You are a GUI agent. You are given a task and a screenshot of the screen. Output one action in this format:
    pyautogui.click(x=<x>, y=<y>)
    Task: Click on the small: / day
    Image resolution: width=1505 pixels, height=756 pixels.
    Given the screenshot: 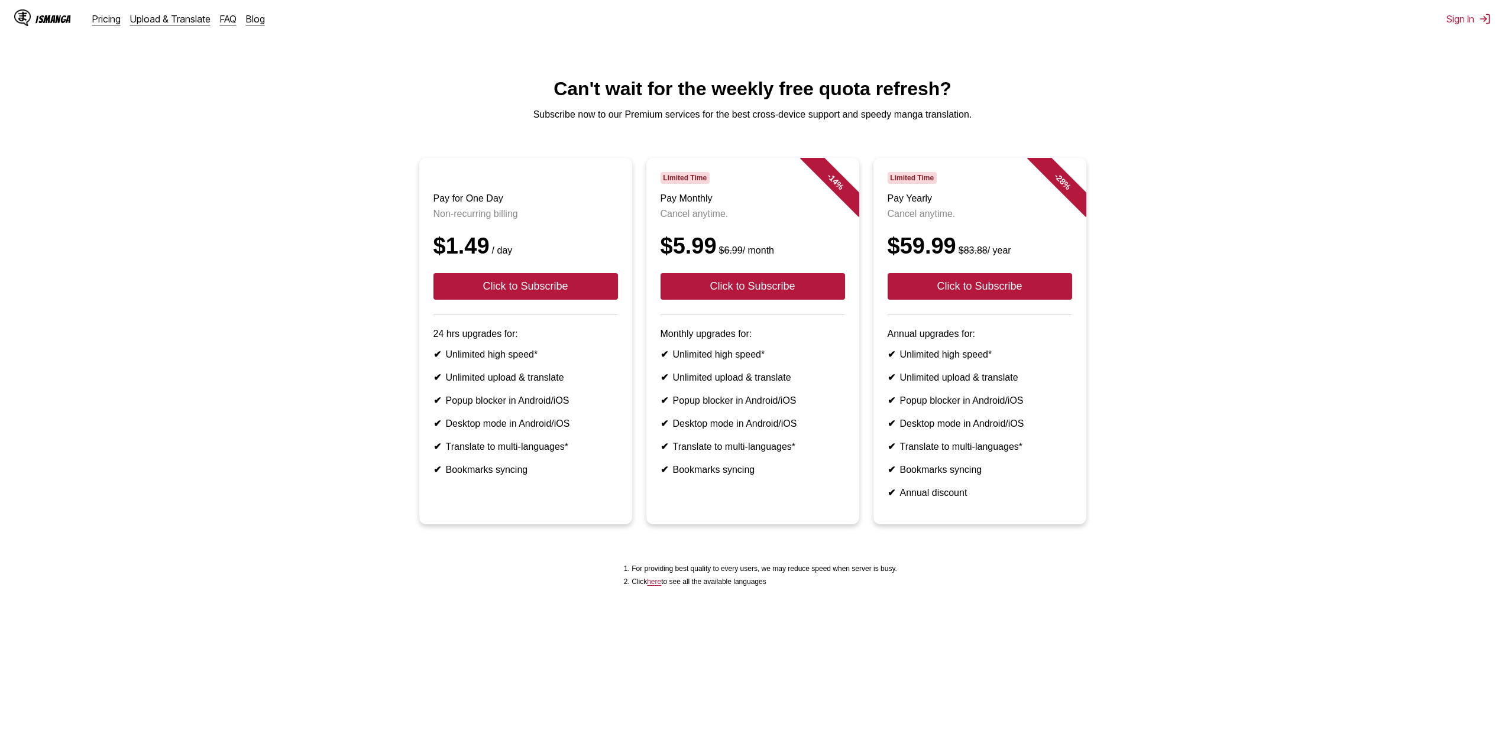 What is the action you would take?
    pyautogui.click(x=501, y=250)
    